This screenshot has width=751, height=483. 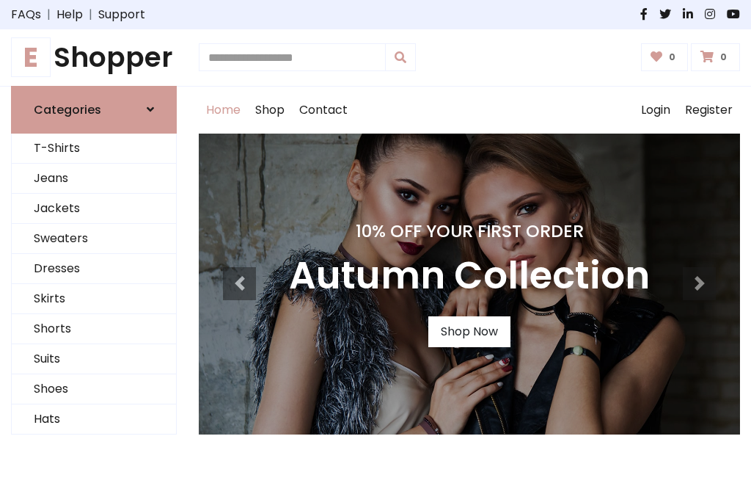 I want to click on a: Shorts, so click(x=94, y=329).